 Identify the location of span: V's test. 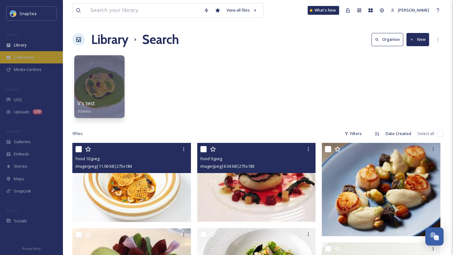
(86, 103).